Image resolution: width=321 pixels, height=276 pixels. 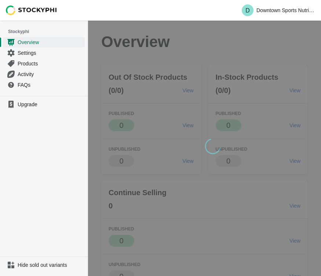 I want to click on span: Stockyphi, so click(x=48, y=32).